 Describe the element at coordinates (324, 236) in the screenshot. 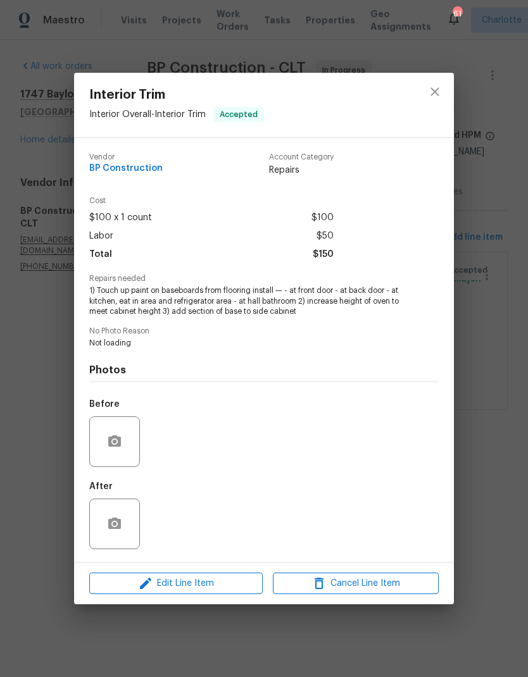

I see `span: $50` at that location.